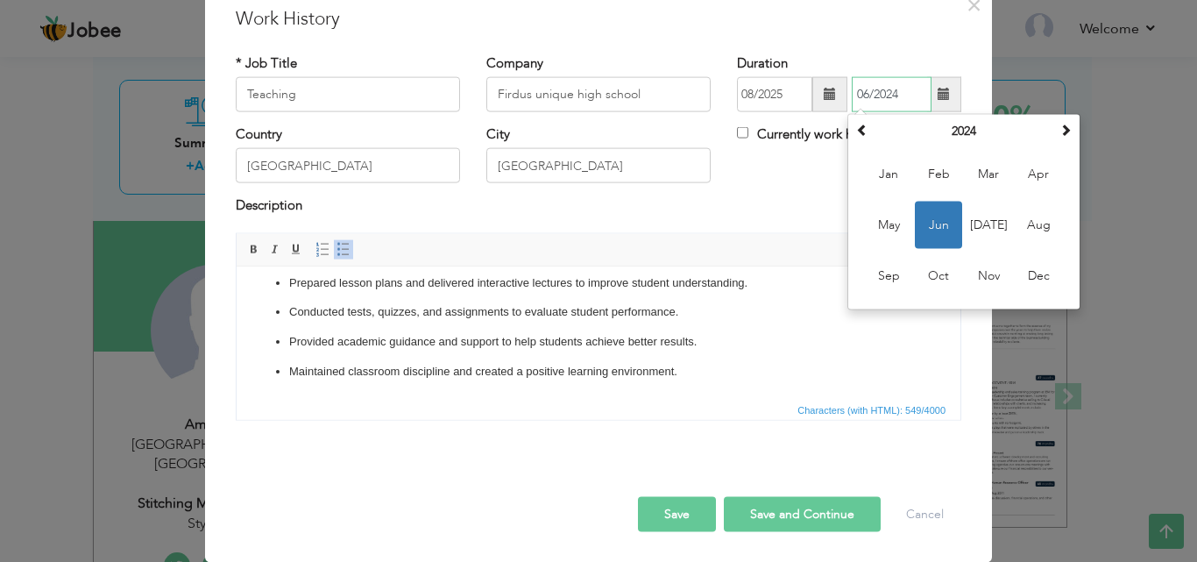 Image resolution: width=1197 pixels, height=562 pixels. What do you see at coordinates (362, 45) in the screenshot?
I see `p: Conducted tests, quizzes, and assignments to evaluate student performance.` at bounding box center [362, 45].